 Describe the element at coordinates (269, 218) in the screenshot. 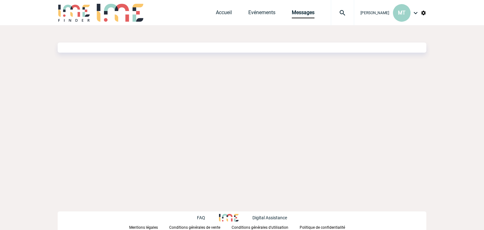

I see `p: Digital Assistance` at that location.